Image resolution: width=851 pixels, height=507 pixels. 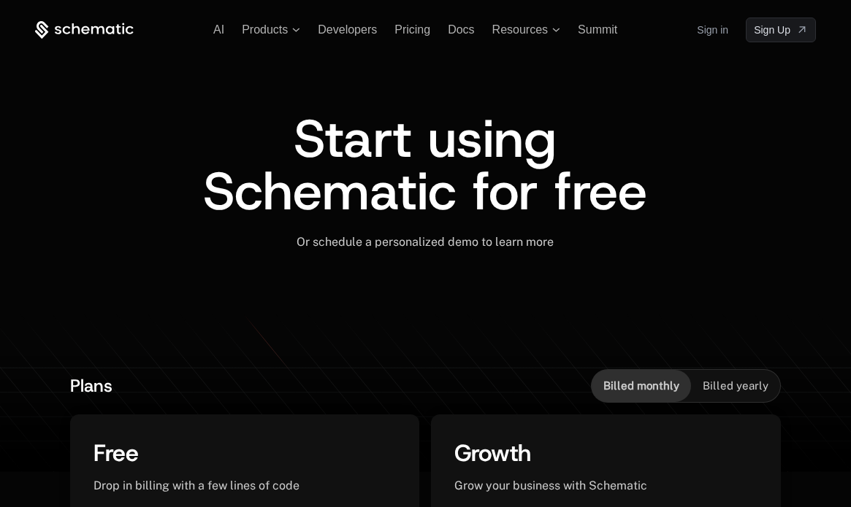 I want to click on a: Summit, so click(x=597, y=29).